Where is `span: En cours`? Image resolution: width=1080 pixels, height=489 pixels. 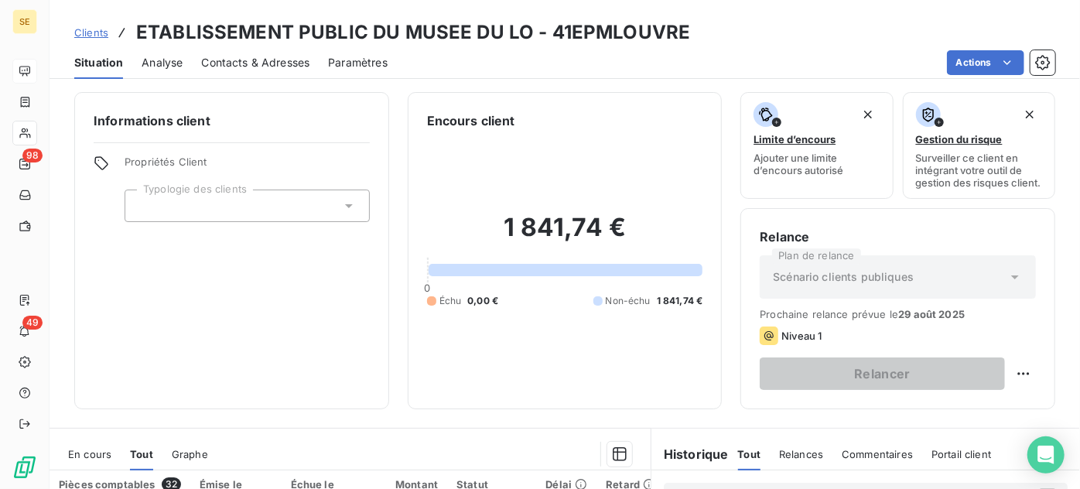 span: En cours is located at coordinates (90, 454).